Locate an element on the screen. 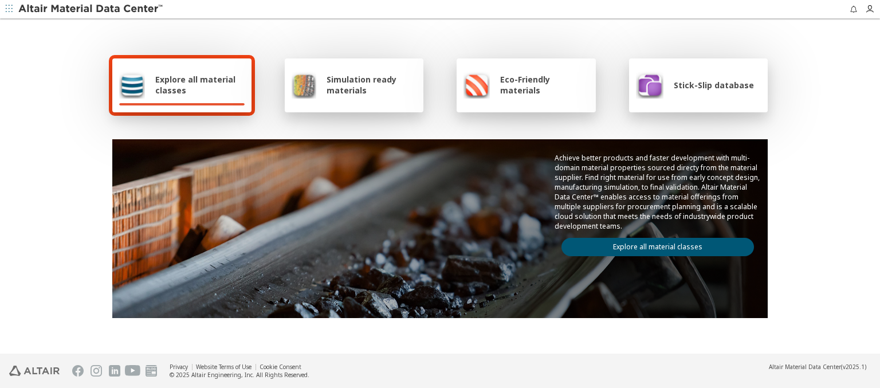 The width and height of the screenshot is (880, 388). div: © 2025 Altair Engineering, Inc. All Rights Reserved. is located at coordinates (239, 375).